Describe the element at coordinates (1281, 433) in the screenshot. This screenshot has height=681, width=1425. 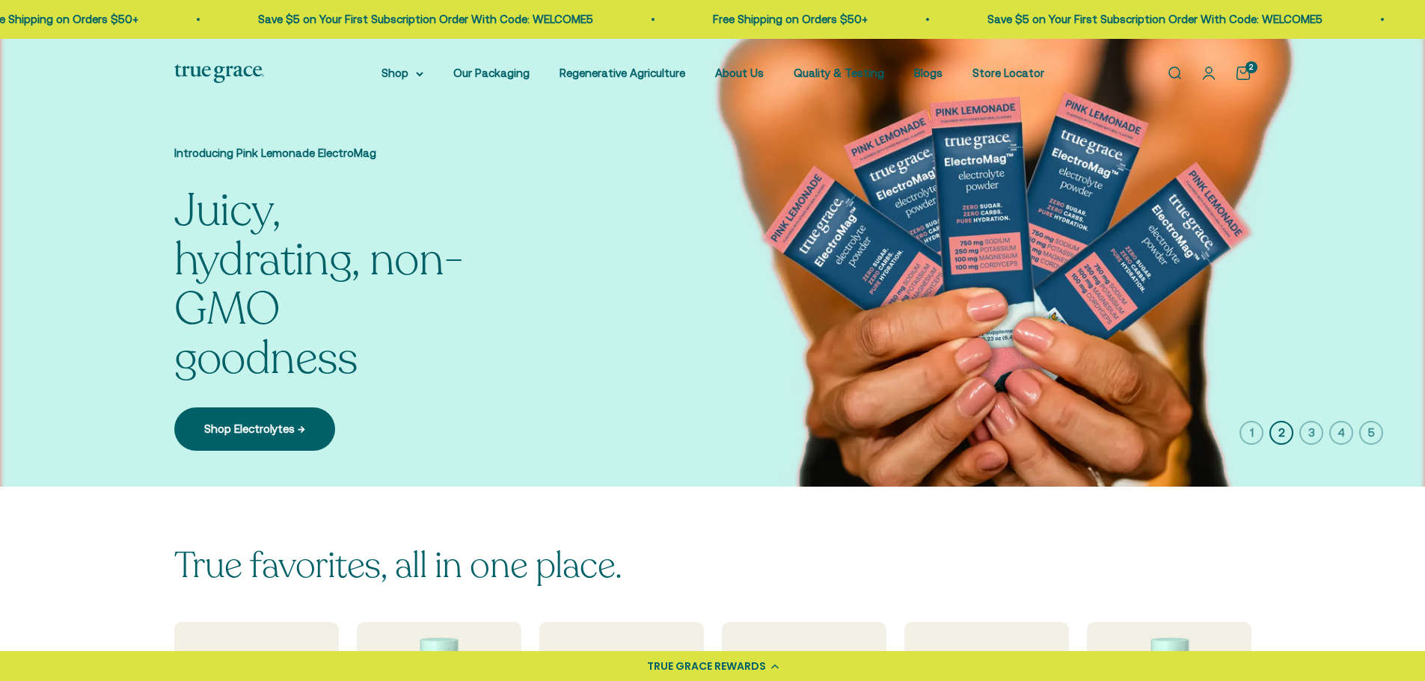
I see `button: 2` at that location.